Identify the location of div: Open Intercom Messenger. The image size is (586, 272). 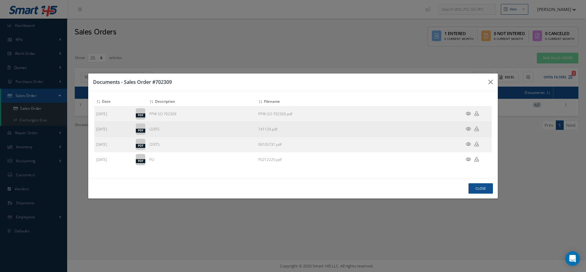
(572, 259).